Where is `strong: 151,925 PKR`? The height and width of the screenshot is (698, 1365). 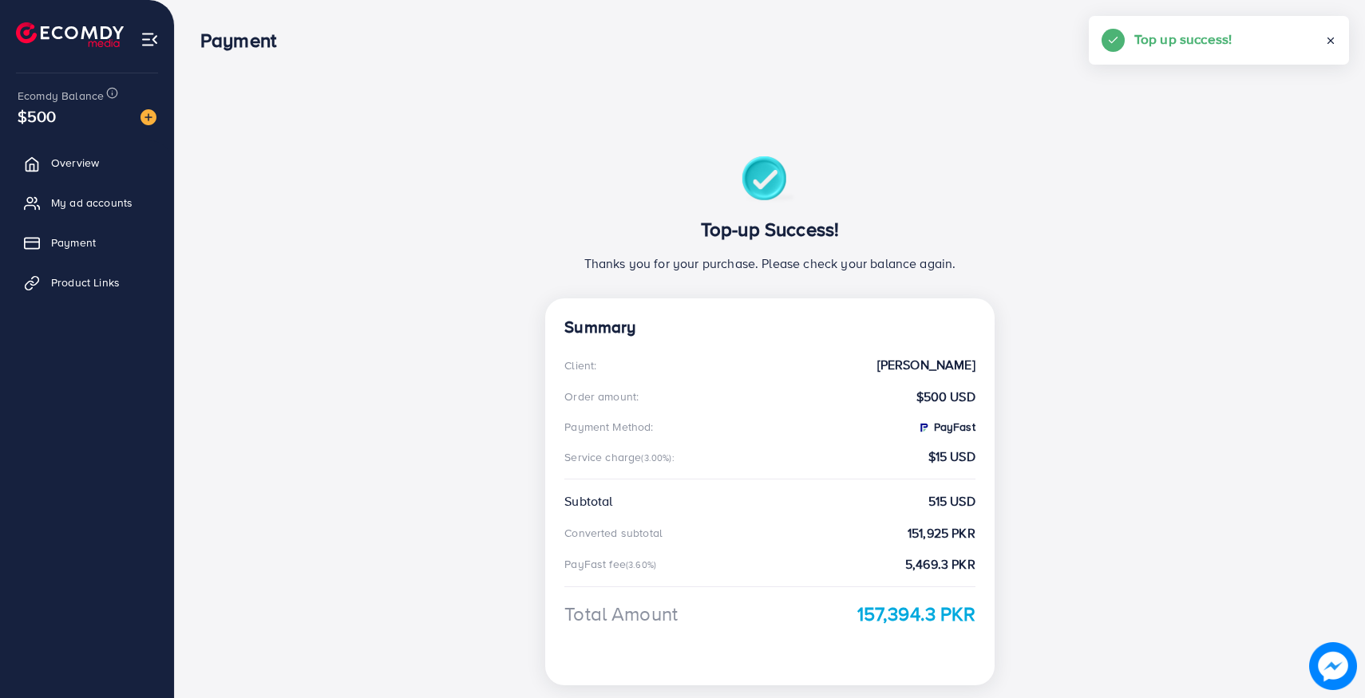
strong: 151,925 PKR is located at coordinates (941, 533).